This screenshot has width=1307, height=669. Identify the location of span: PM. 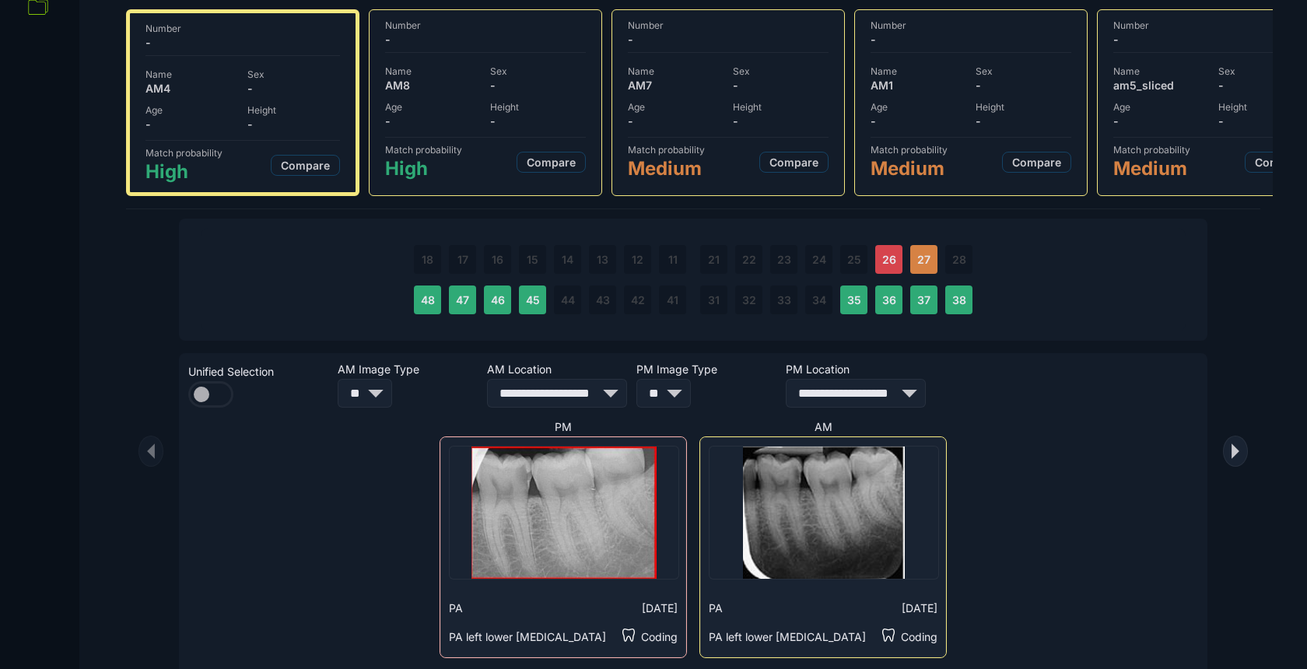
(563, 426).